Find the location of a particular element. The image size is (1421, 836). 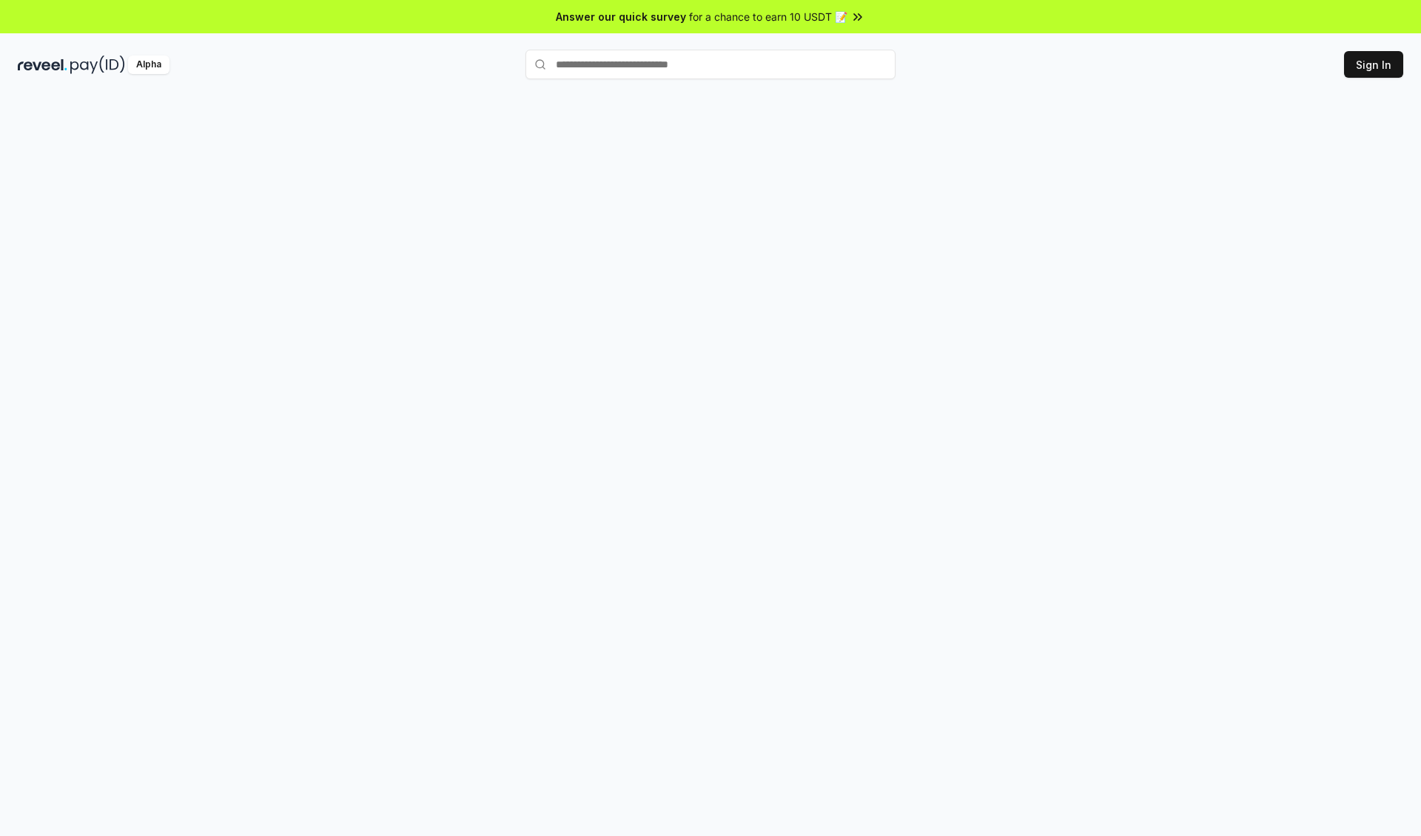

img: pay_id is located at coordinates (98, 64).